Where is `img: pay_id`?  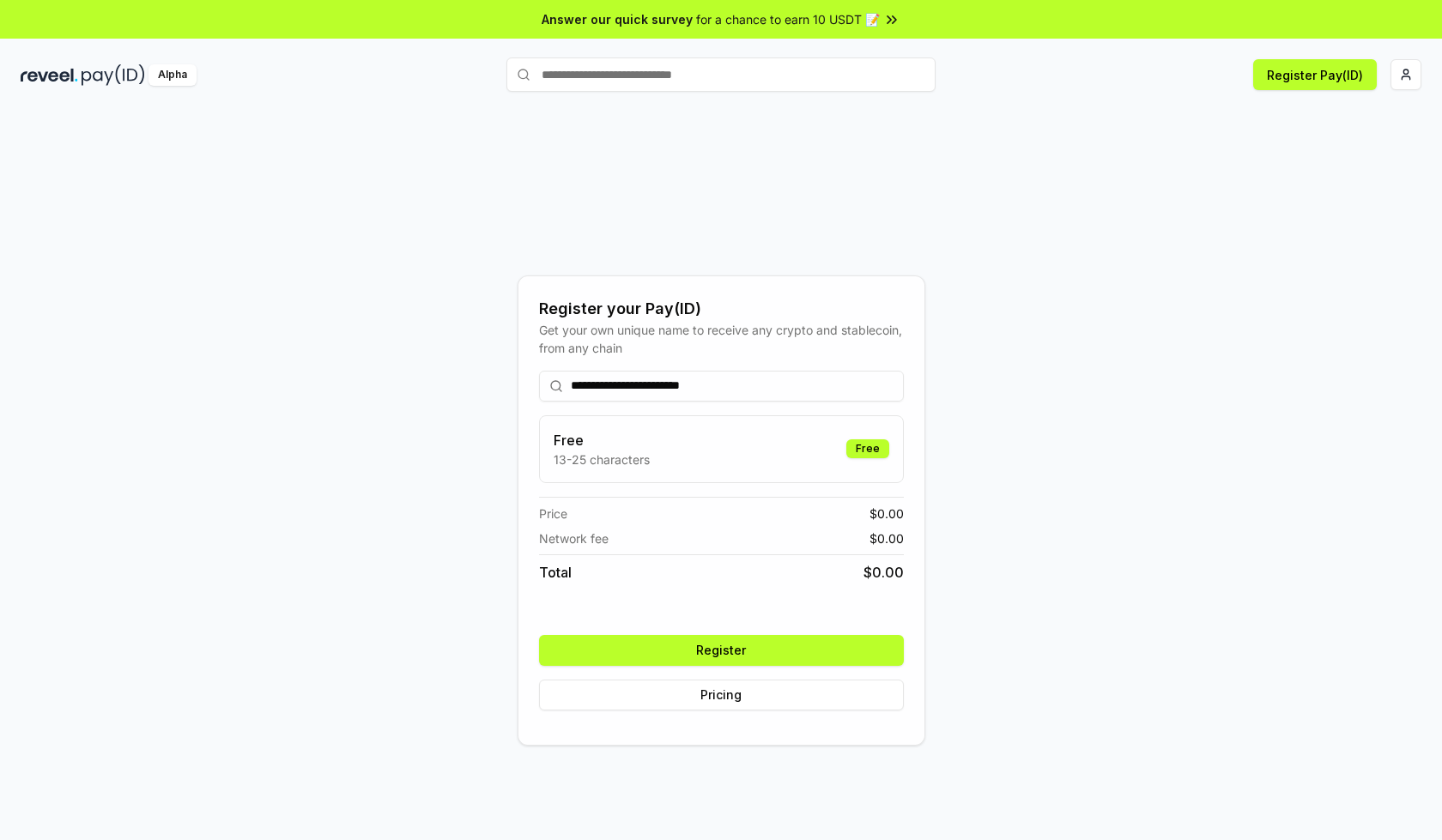
img: pay_id is located at coordinates (114, 75).